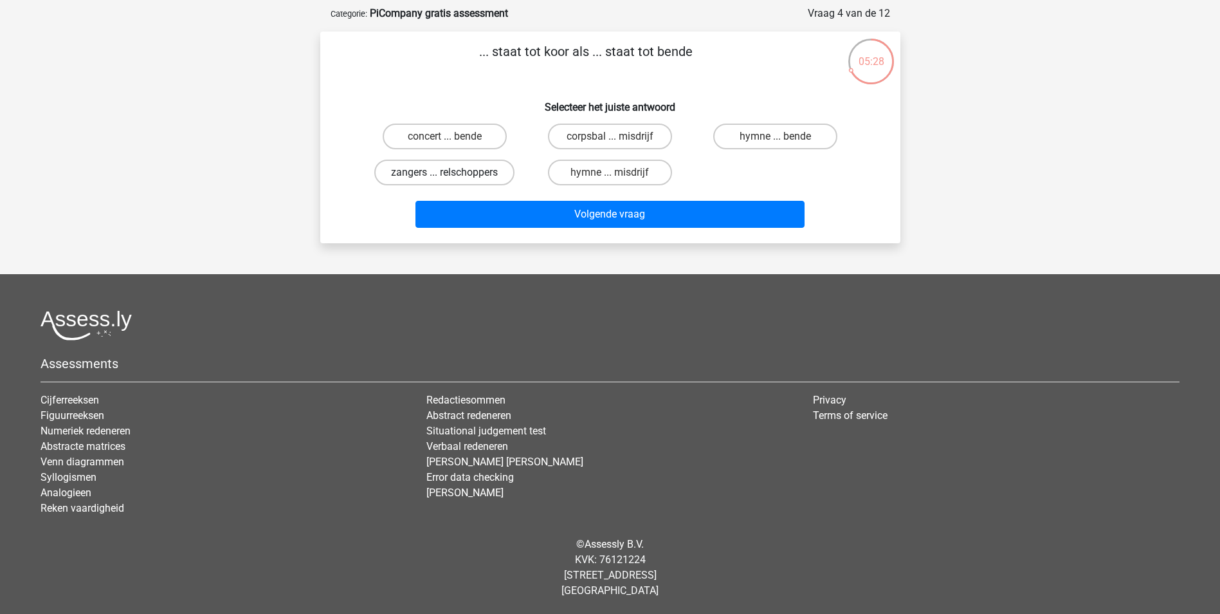  What do you see at coordinates (86, 430) in the screenshot?
I see `a: Numeriek redeneren` at bounding box center [86, 430].